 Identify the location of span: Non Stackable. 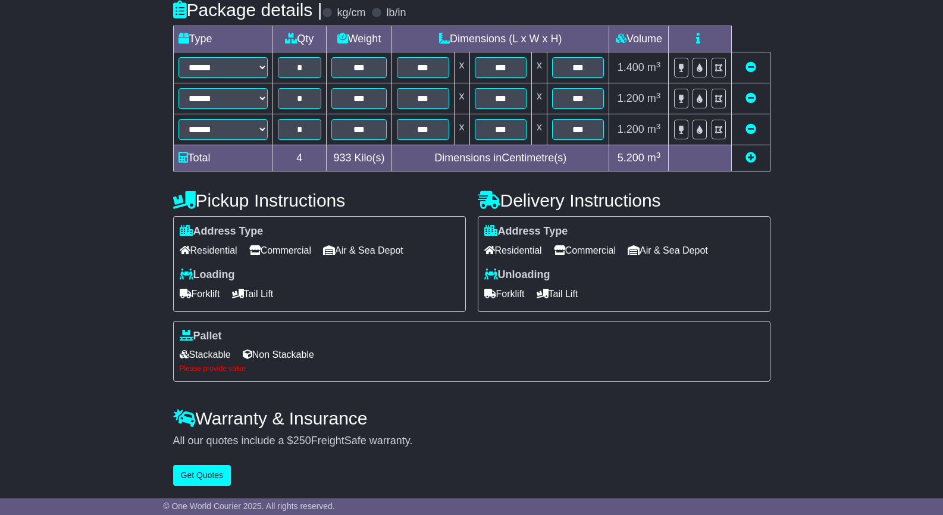
(279, 354).